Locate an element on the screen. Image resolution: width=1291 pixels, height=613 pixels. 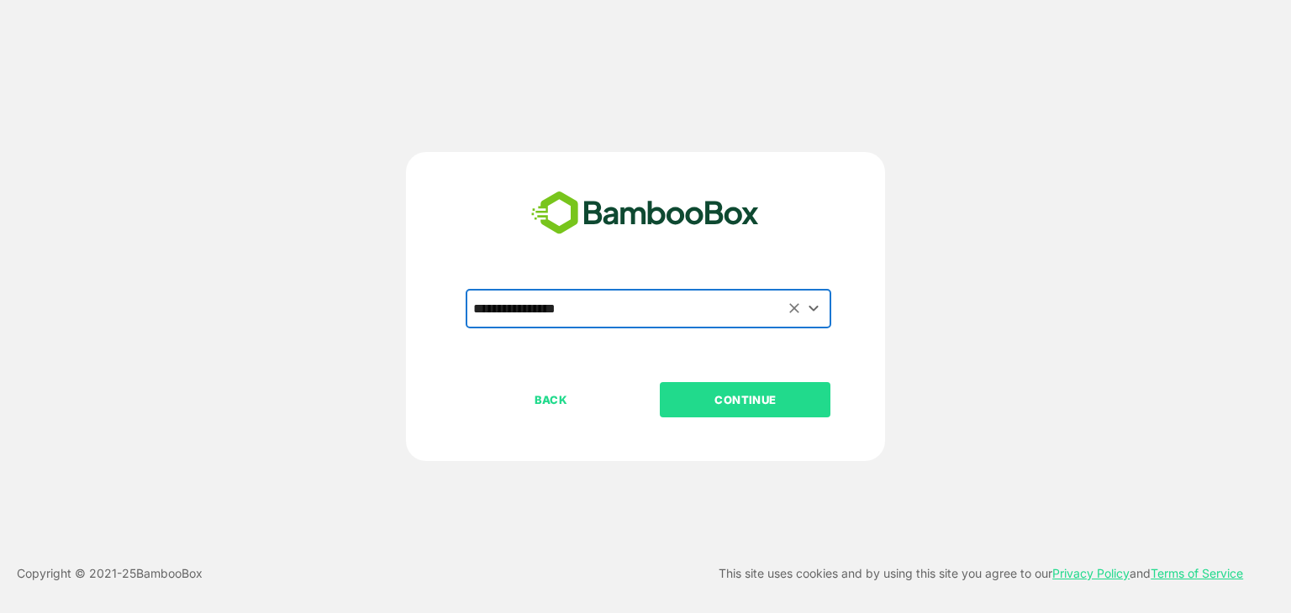
button: BACK is located at coordinates (550, 400).